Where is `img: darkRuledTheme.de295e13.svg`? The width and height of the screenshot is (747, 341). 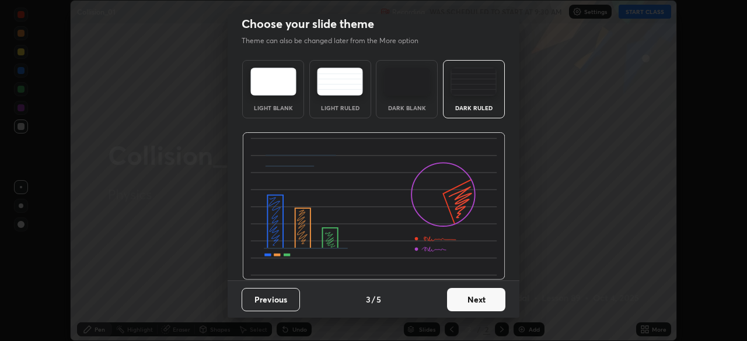
img: darkRuledTheme.de295e13.svg is located at coordinates (473, 82).